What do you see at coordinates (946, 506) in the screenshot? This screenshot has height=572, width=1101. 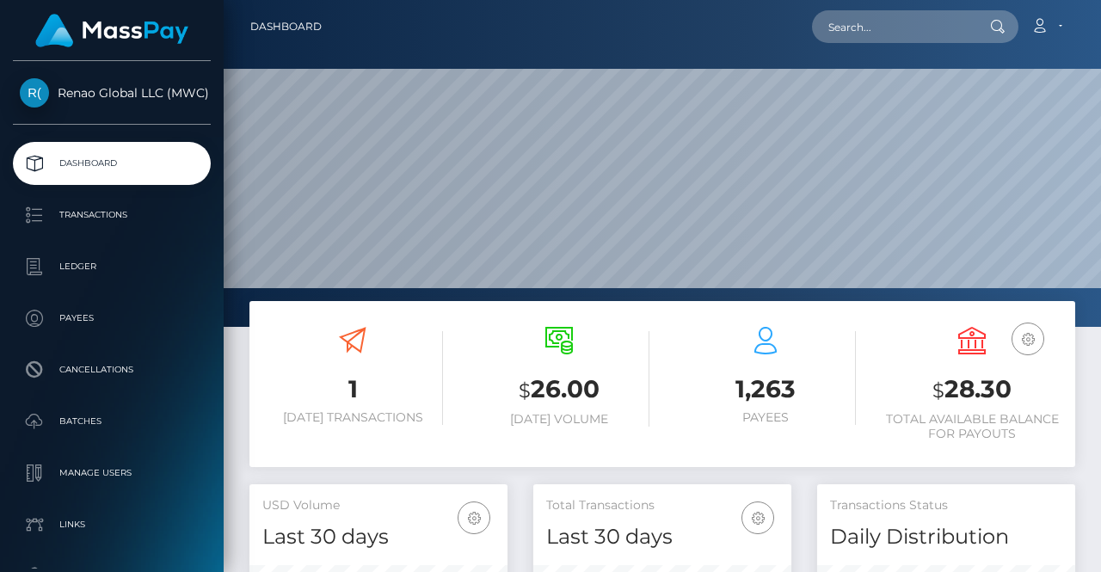 I see `h5: Transactions Status` at bounding box center [946, 506].